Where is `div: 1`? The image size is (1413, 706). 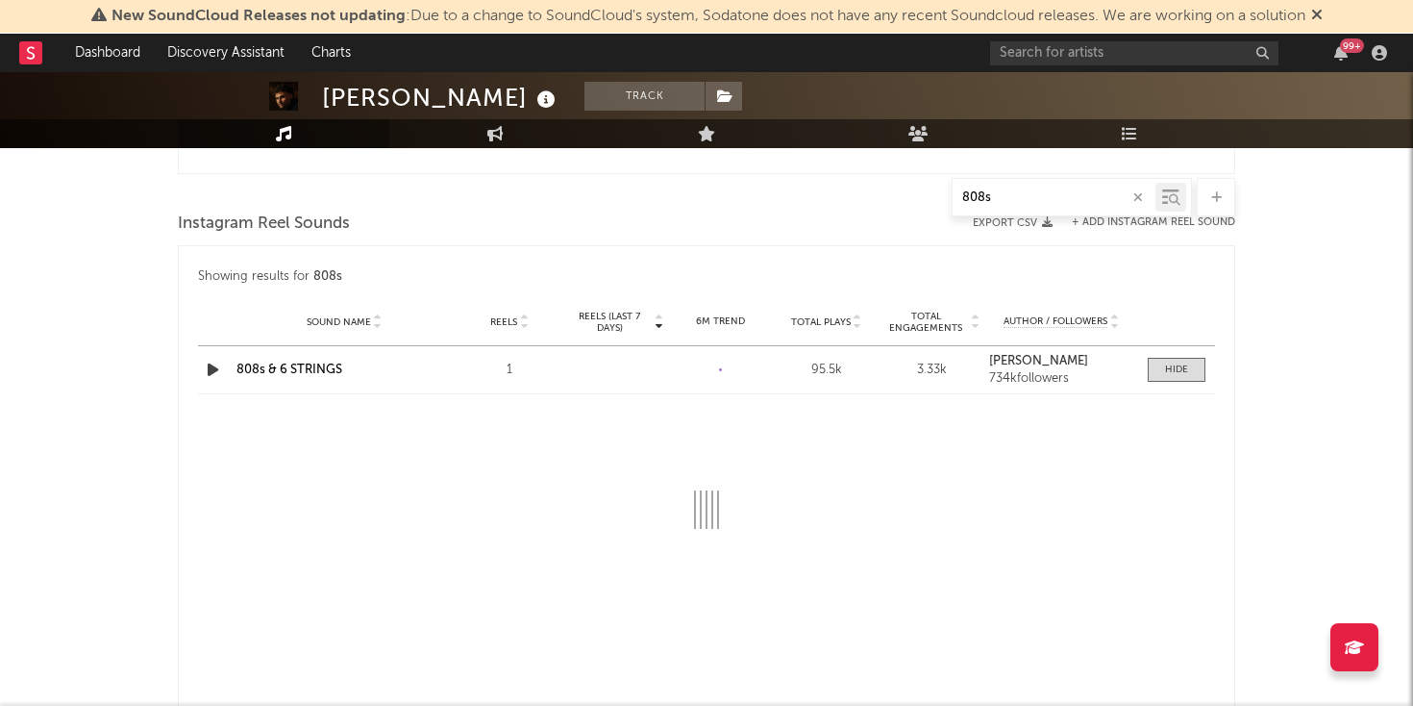 div: 1 is located at coordinates (510, 370).